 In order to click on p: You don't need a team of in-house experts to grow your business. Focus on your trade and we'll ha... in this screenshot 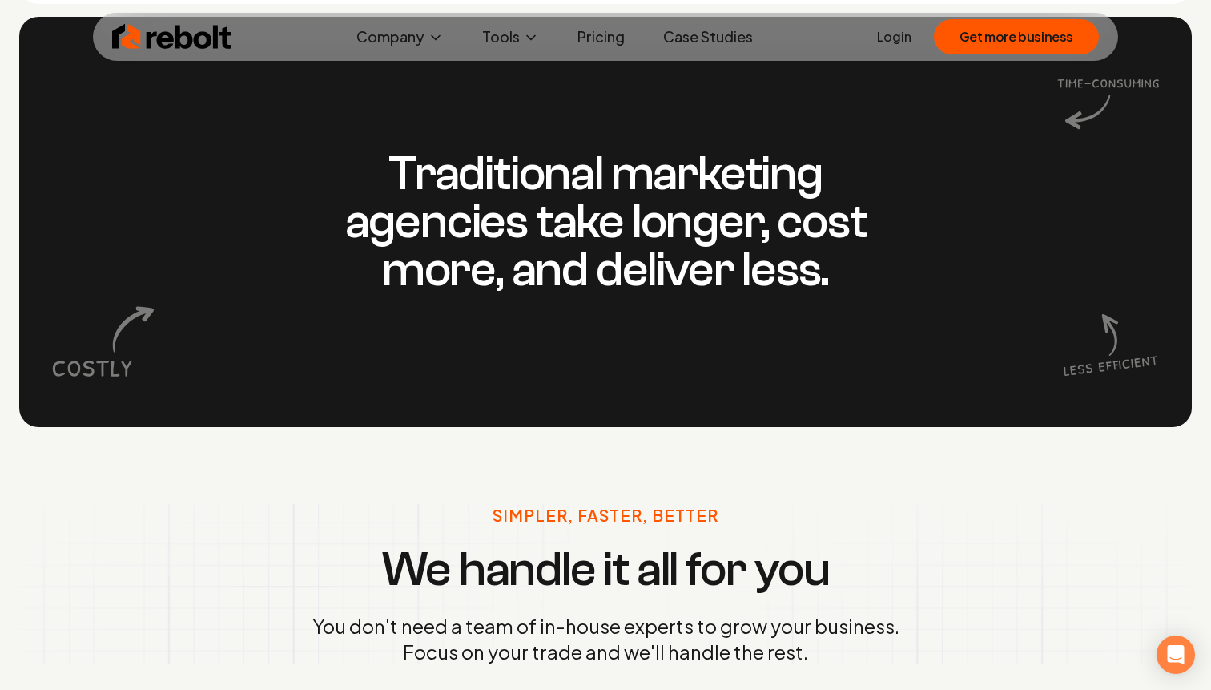, I will do `click(606, 638)`.